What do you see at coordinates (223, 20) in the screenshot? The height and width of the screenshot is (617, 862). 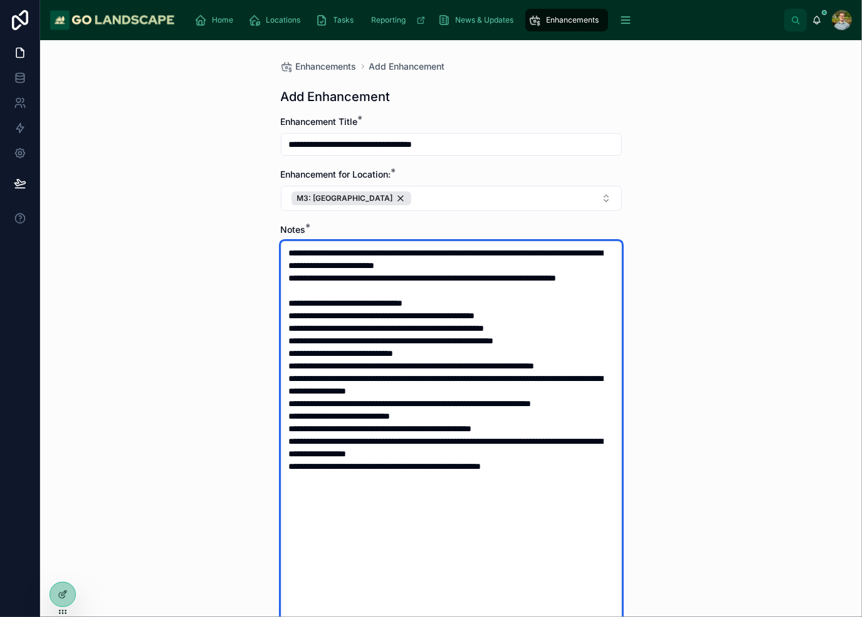 I see `span: Home` at bounding box center [223, 20].